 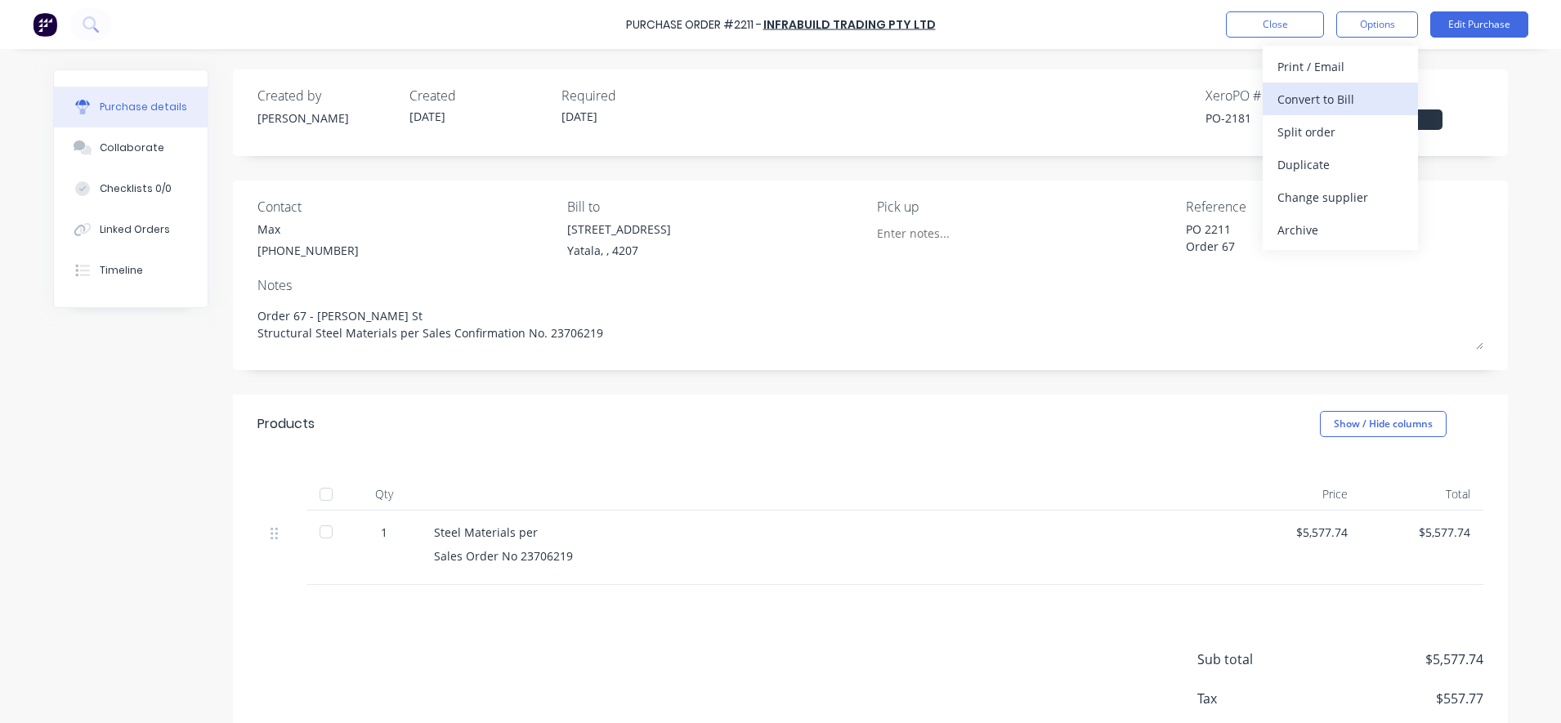 What do you see at coordinates (479, 96) in the screenshot?
I see `div: Created` at bounding box center [479, 96].